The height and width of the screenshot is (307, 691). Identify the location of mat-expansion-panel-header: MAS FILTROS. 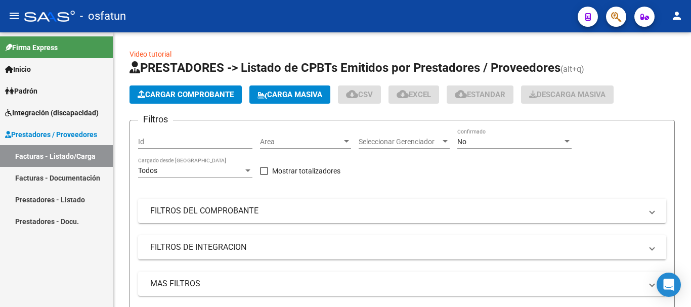
(402, 284).